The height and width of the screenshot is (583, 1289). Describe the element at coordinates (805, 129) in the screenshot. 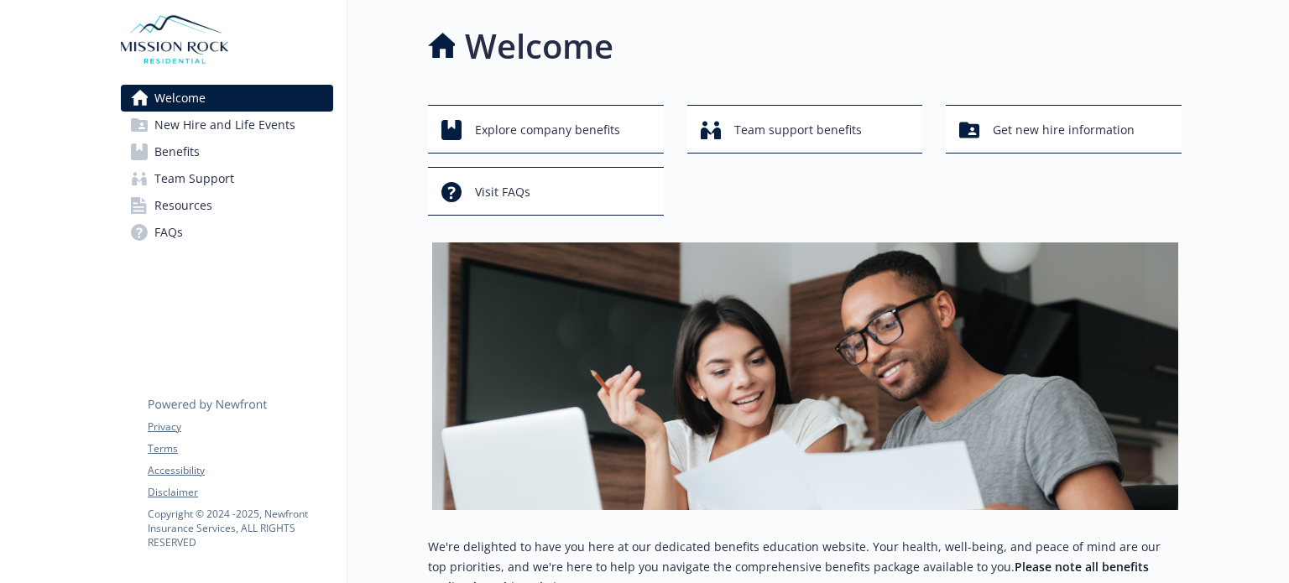

I see `button: Team support benefits` at that location.